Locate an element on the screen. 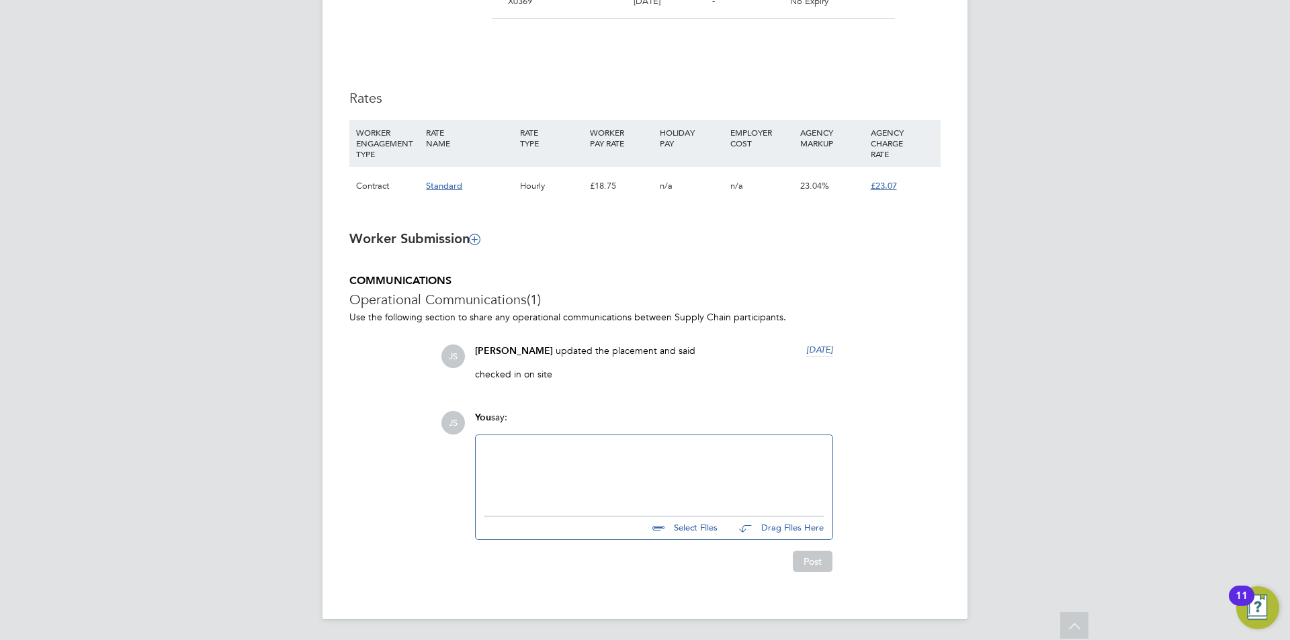  div: £18.75 is located at coordinates (622, 186).